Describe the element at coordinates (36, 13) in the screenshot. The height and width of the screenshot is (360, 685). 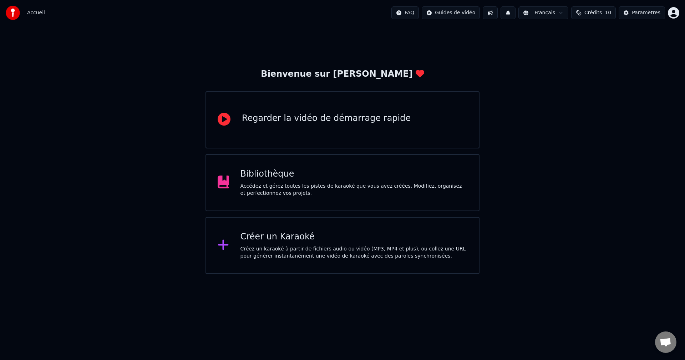
I see `nav: breadcrumb` at that location.